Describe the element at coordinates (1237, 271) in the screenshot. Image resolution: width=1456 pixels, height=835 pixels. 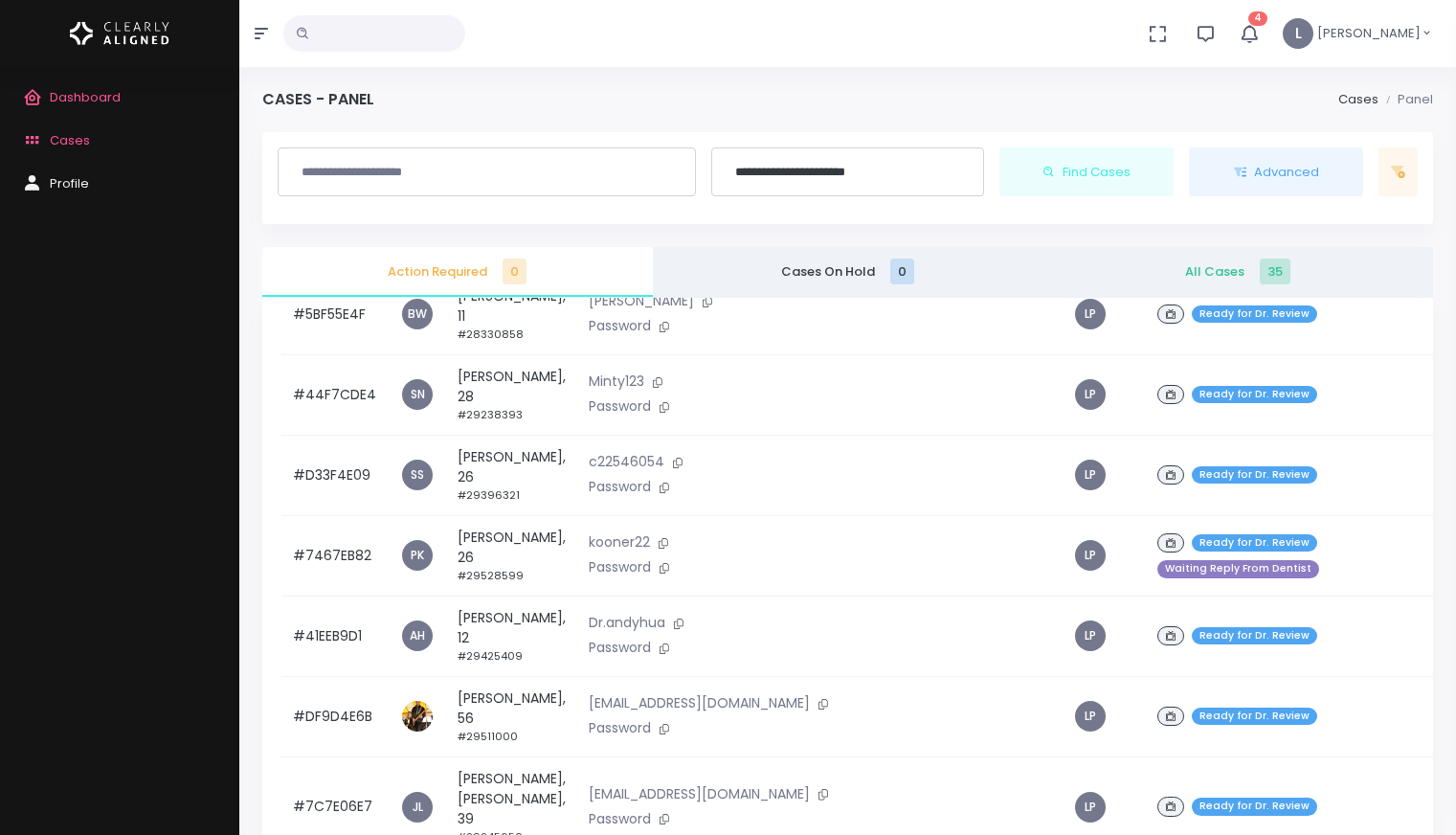
I see `span: All Cases` at that location.